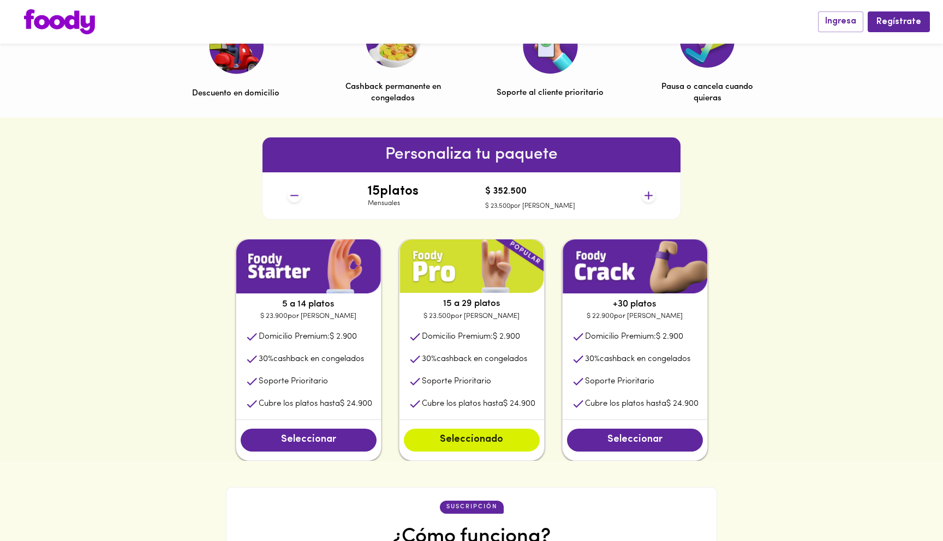  Describe the element at coordinates (472, 508) in the screenshot. I see `p: suscripción` at that location.